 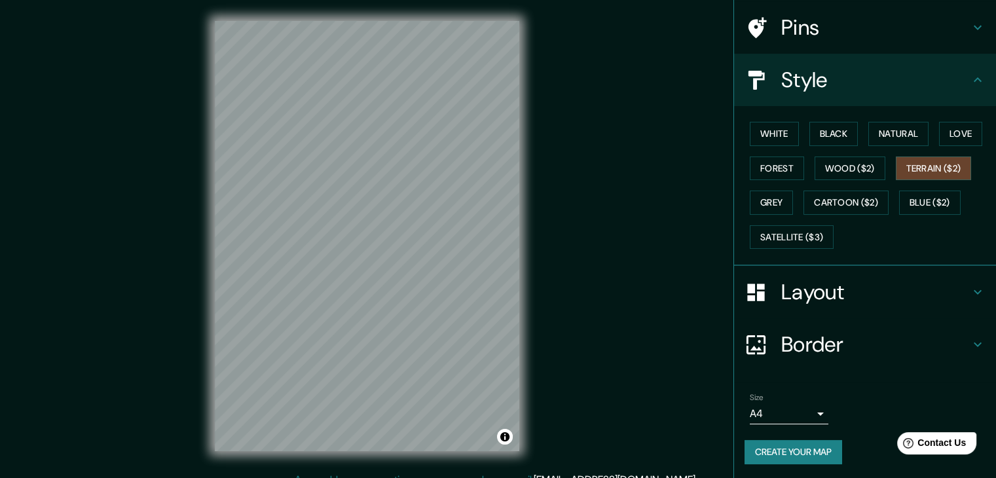 What do you see at coordinates (850, 168) in the screenshot?
I see `button: Wood ($2)` at bounding box center [850, 168].